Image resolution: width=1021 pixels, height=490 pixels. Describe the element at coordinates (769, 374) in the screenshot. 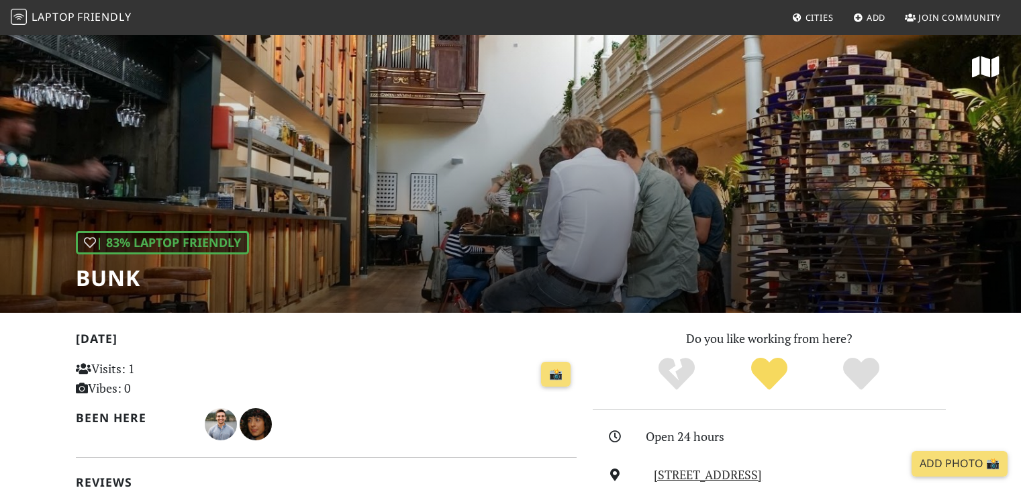

I see `div: Yes` at that location.